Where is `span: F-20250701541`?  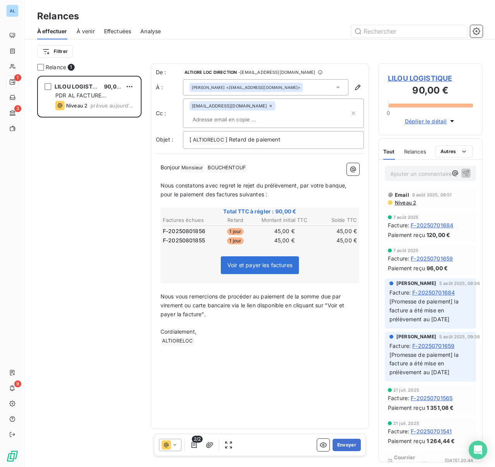 span: F-20250701541 is located at coordinates (431, 431).